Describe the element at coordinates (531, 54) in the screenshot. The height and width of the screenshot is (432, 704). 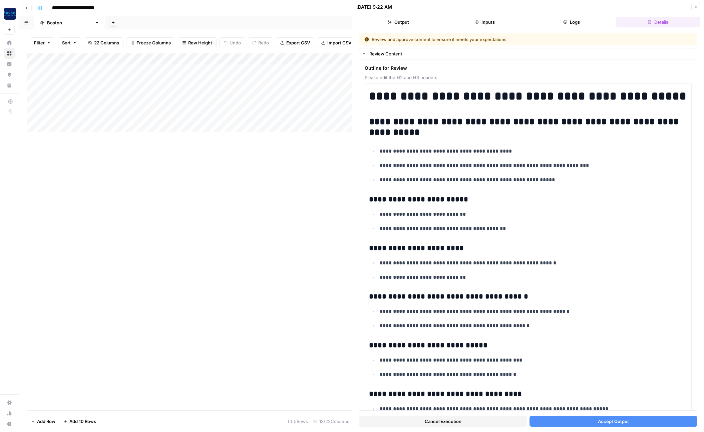
I see `div: Review Content` at that location.